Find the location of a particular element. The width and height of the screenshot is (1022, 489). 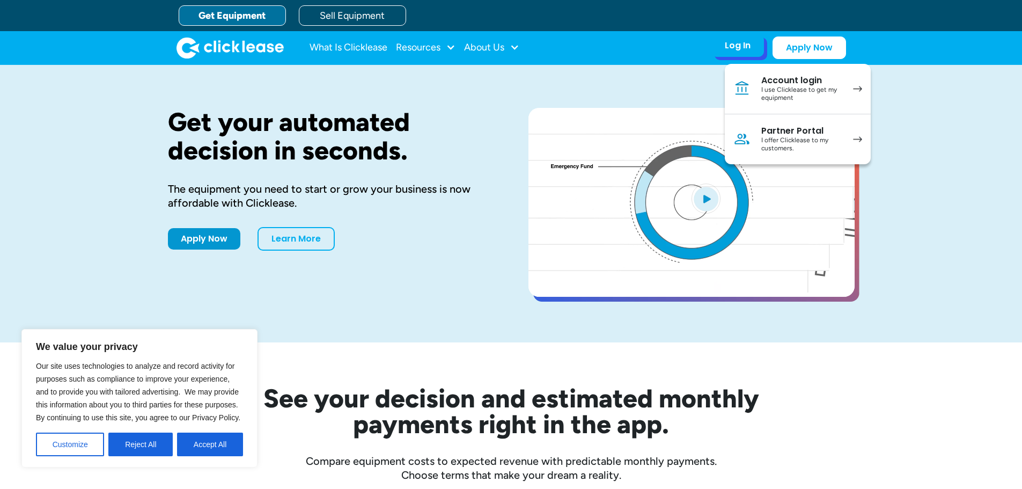

div: We value your privacy is located at coordinates (139, 398).